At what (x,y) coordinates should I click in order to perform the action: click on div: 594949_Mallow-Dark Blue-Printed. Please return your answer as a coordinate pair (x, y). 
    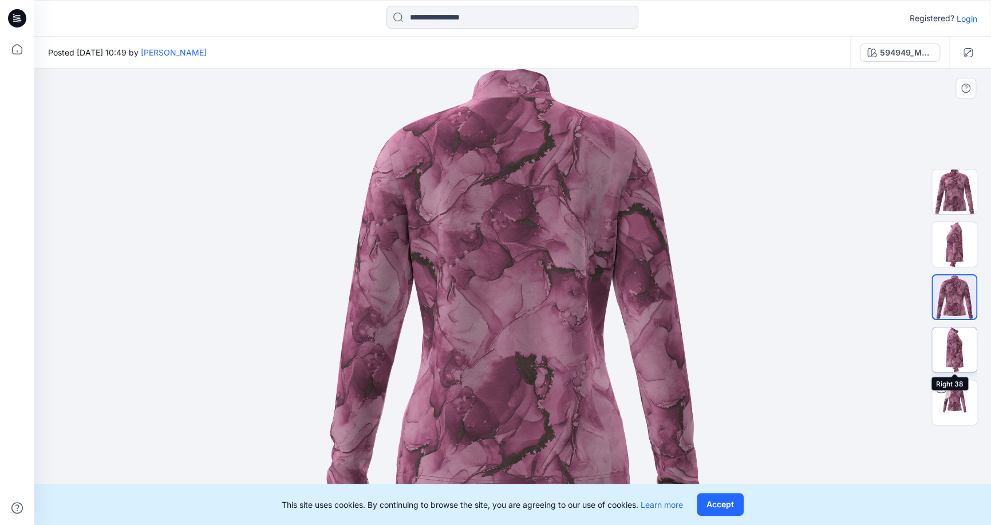
    Looking at the image, I should click on (906, 53).